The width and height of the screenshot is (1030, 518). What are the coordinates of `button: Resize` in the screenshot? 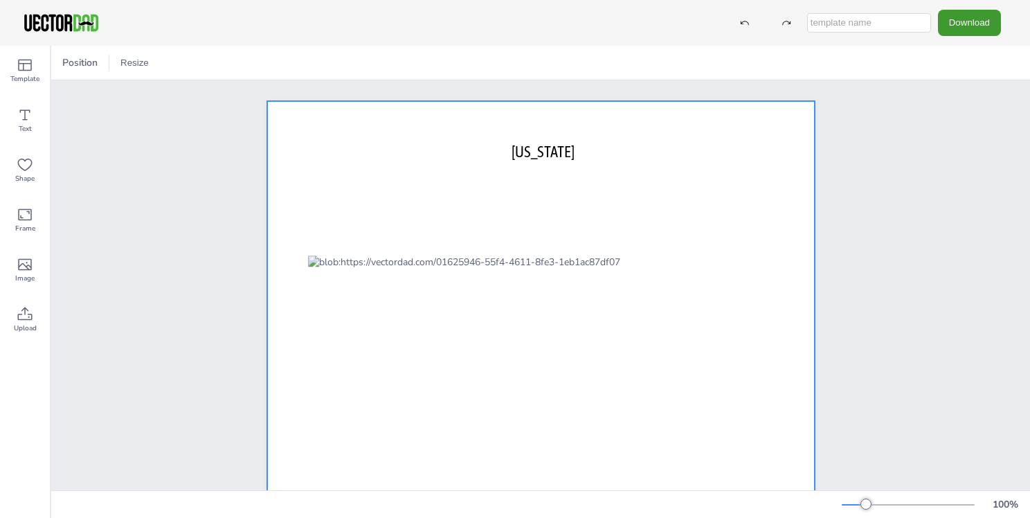 It's located at (134, 63).